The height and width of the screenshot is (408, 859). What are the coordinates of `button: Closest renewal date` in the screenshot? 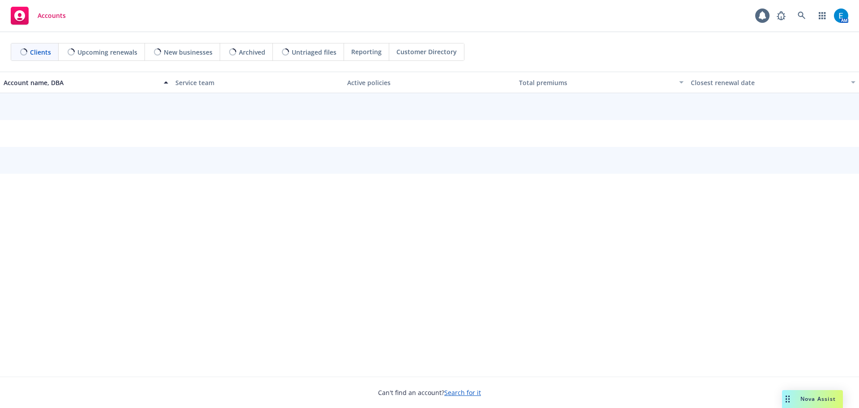 It's located at (773, 82).